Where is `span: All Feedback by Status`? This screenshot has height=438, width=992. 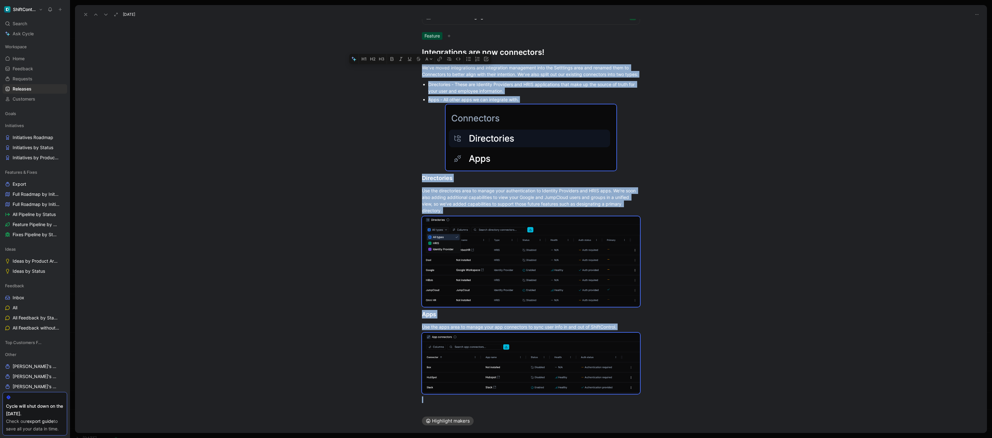 span: All Feedback by Status is located at coordinates (36, 318).